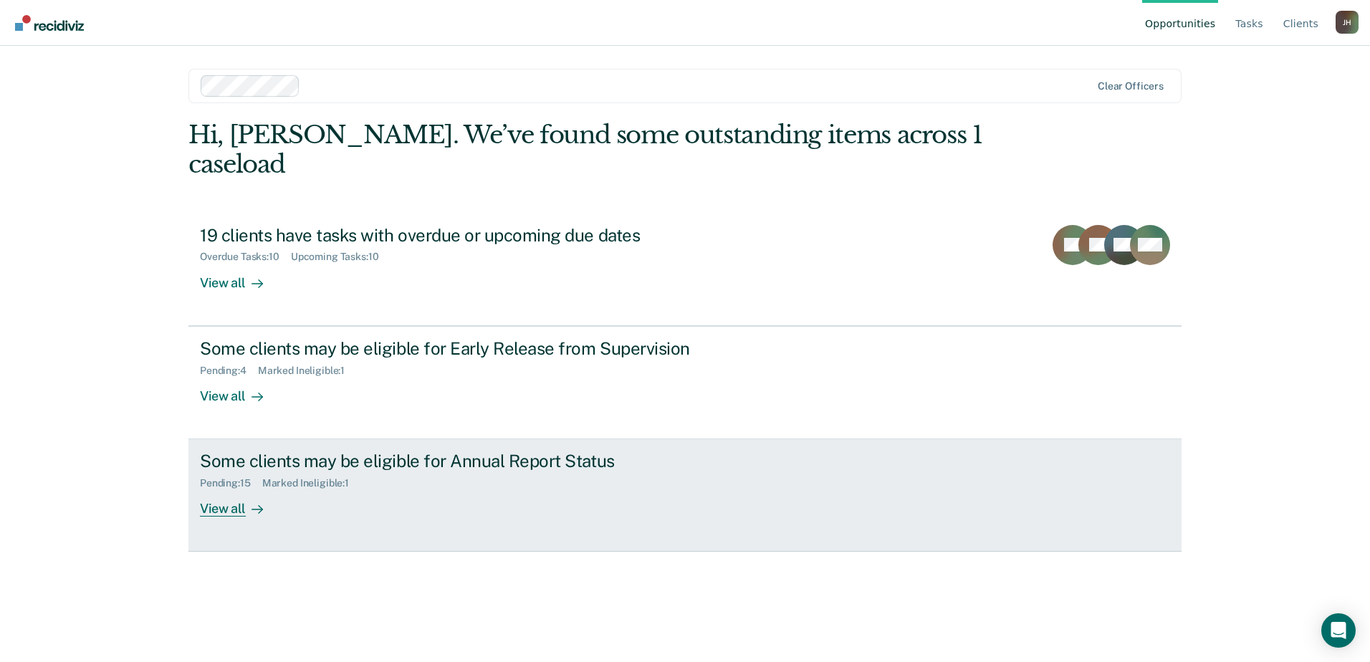 The height and width of the screenshot is (662, 1370). Describe the element at coordinates (685, 495) in the screenshot. I see `a: Some clients may be eligible for Annual Report StatusPending:15Marked Ineligible:1View all` at that location.